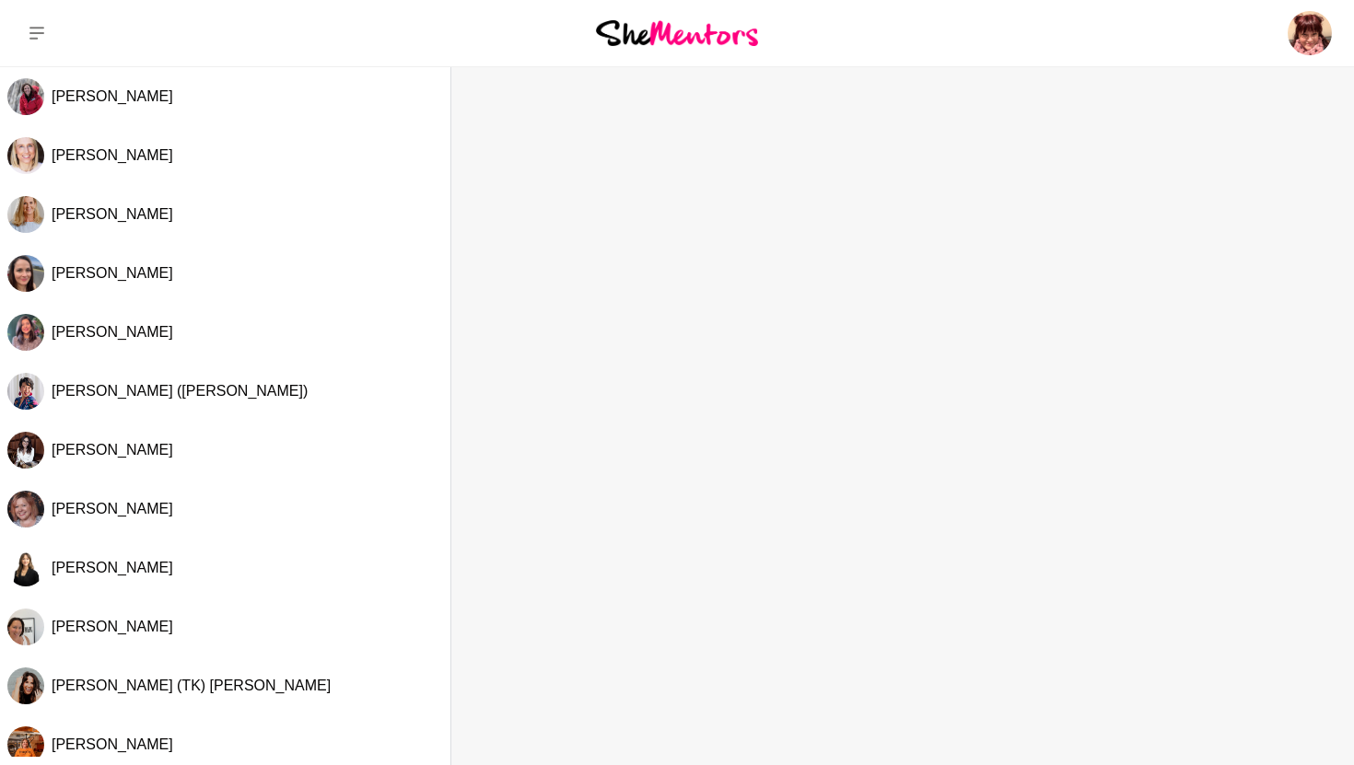  Describe the element at coordinates (26, 686) in the screenshot. I see `img: T` at that location.